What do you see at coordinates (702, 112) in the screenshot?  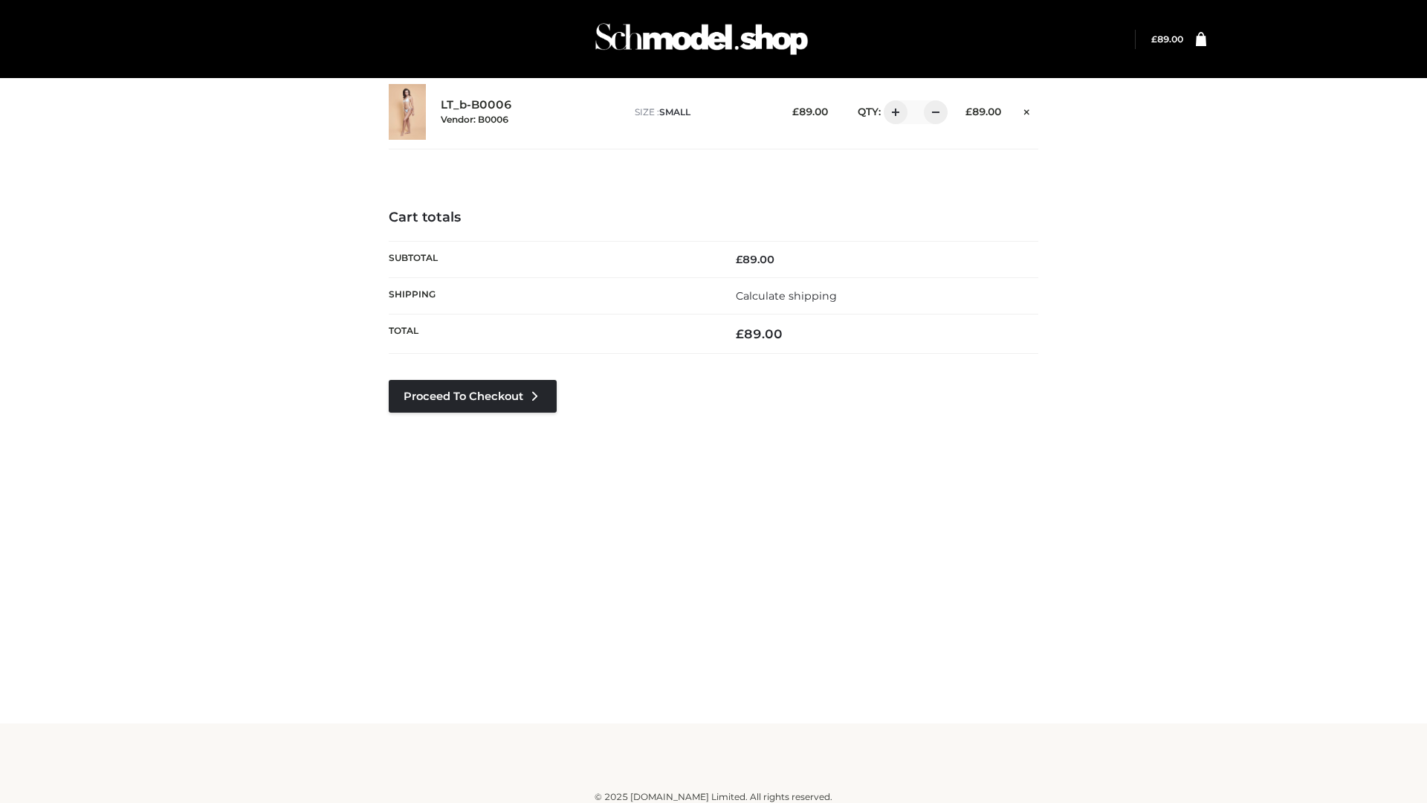 I see `p: size :` at bounding box center [702, 112].